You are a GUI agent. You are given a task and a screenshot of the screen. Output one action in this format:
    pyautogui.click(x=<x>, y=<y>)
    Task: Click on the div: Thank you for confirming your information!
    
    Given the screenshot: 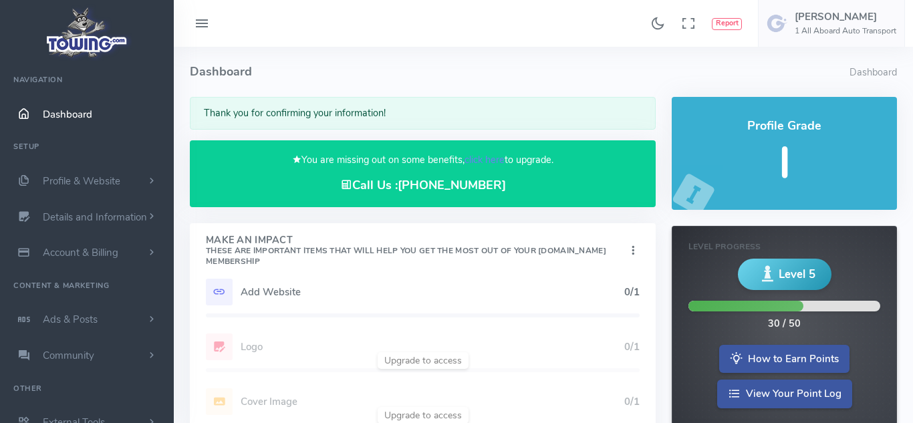 What is the action you would take?
    pyautogui.click(x=422, y=113)
    